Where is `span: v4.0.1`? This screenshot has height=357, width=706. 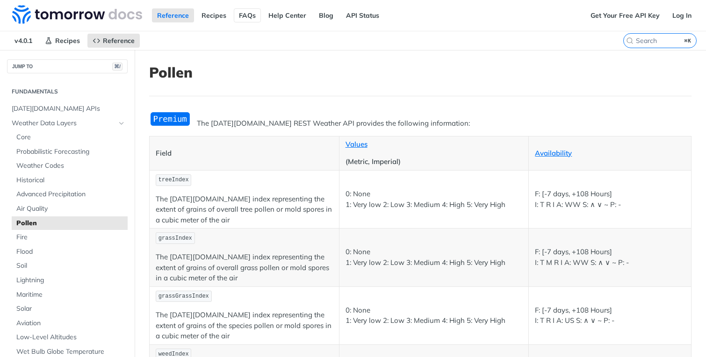 span: v4.0.1 is located at coordinates (23, 41).